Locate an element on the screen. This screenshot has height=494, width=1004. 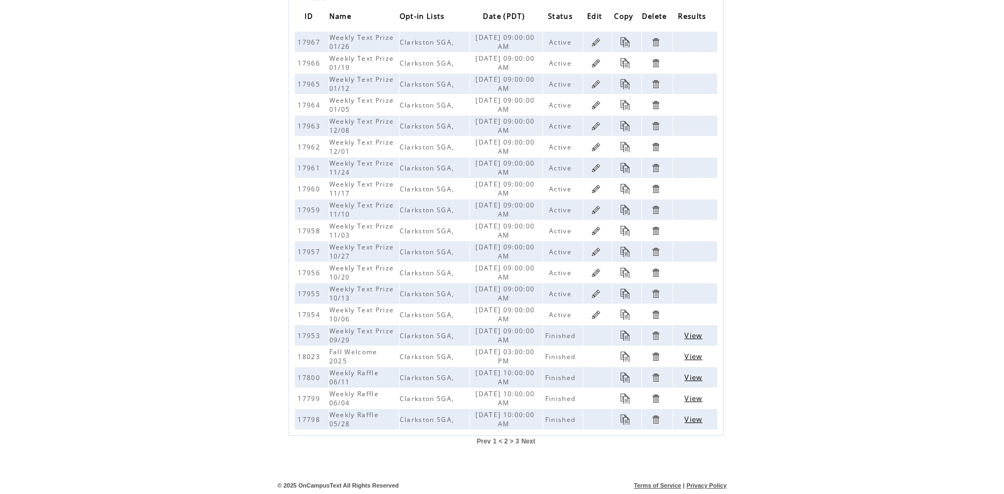
span: Prev is located at coordinates (484, 441).